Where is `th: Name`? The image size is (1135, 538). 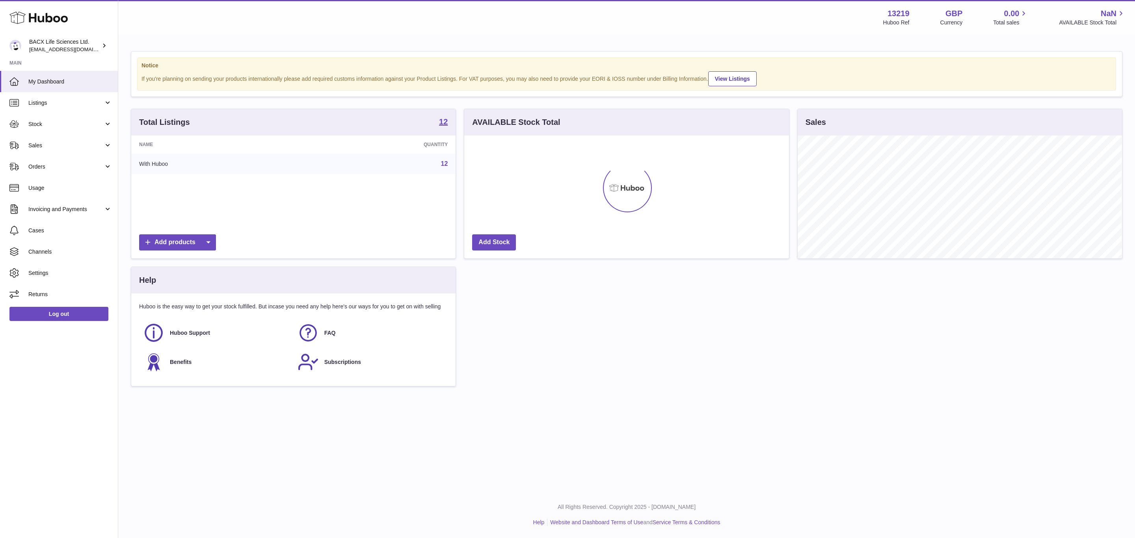
th: Name is located at coordinates (217, 145).